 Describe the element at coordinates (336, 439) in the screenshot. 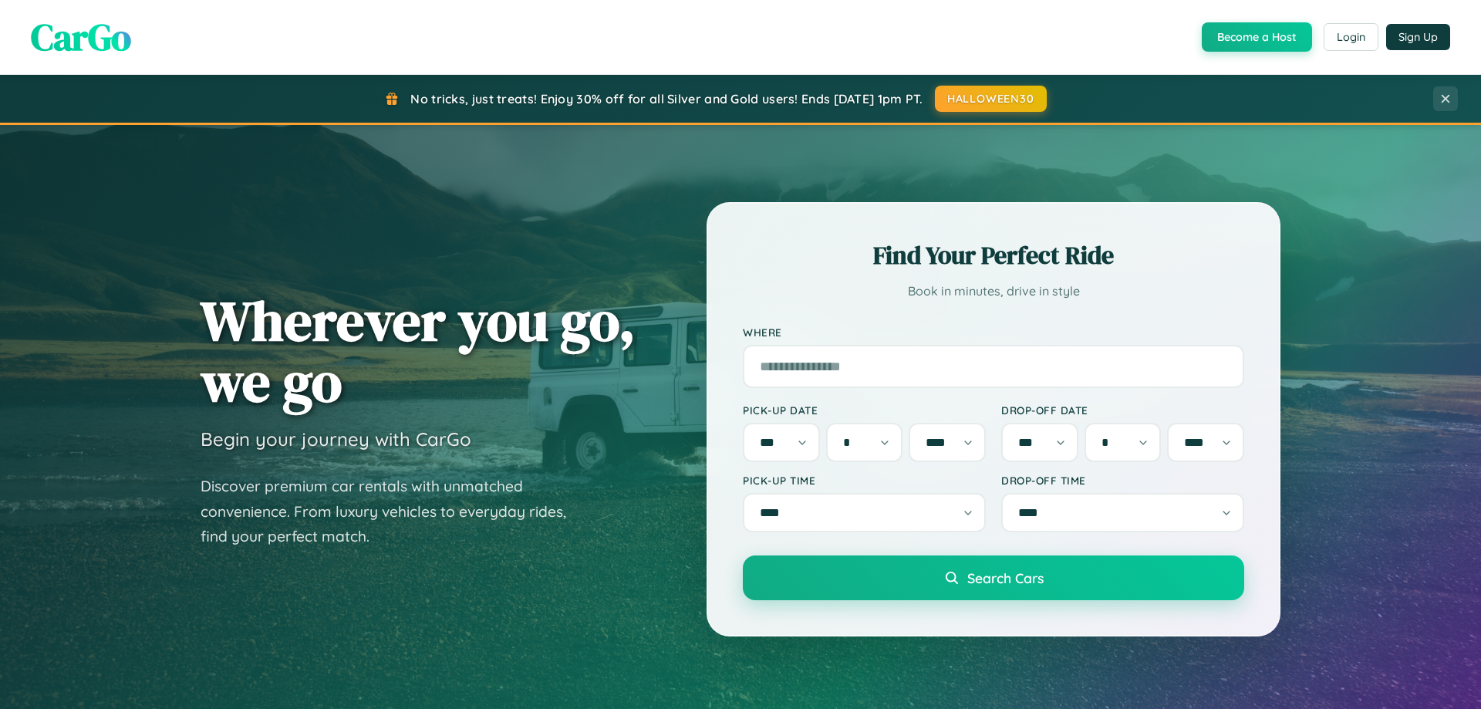

I see `h3: Begin your journey with CarGo` at that location.